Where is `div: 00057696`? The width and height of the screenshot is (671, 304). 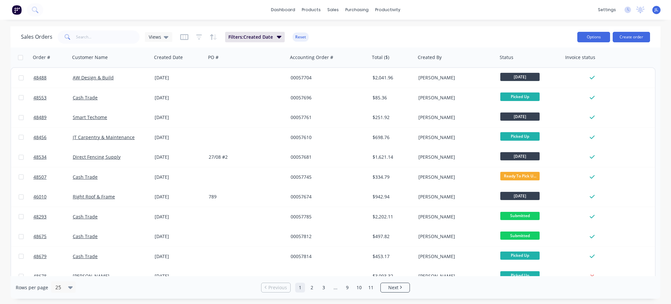 div: 00057696 is located at coordinates (327, 98).